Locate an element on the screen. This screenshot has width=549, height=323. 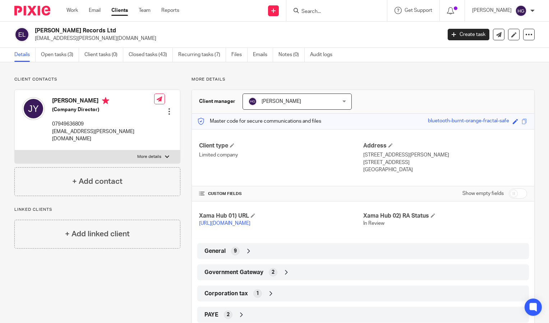
span: 1 is located at coordinates (258, 293).